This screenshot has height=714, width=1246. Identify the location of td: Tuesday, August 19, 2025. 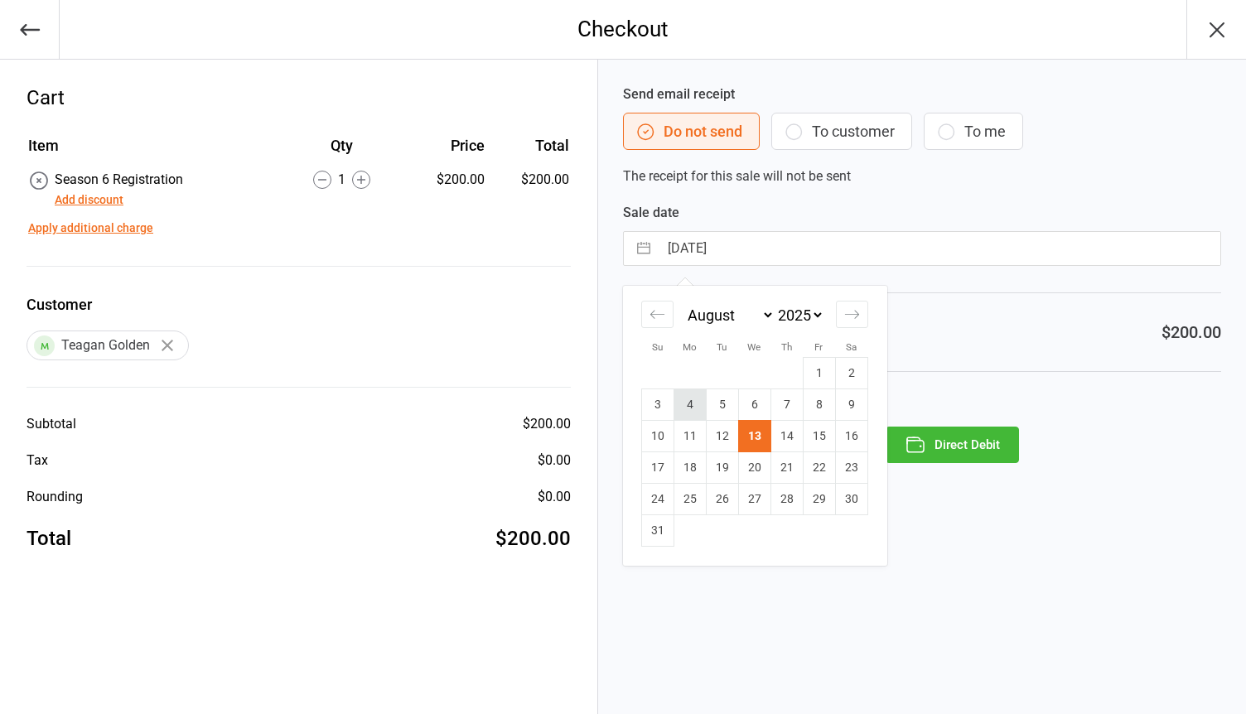
(722, 468).